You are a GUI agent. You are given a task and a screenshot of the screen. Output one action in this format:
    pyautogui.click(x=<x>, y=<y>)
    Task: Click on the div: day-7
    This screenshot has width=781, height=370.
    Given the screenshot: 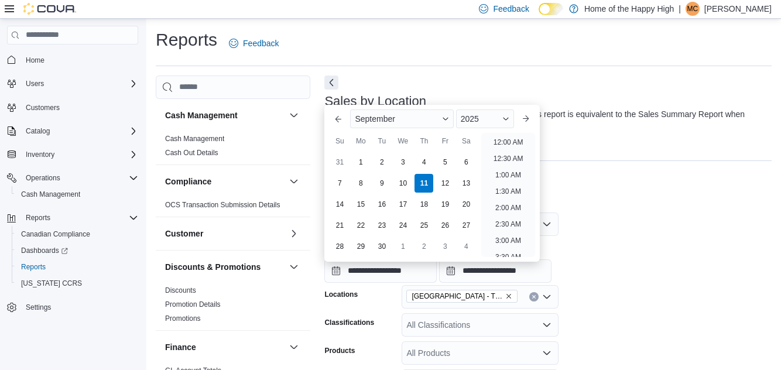 What is the action you would take?
    pyautogui.click(x=340, y=183)
    